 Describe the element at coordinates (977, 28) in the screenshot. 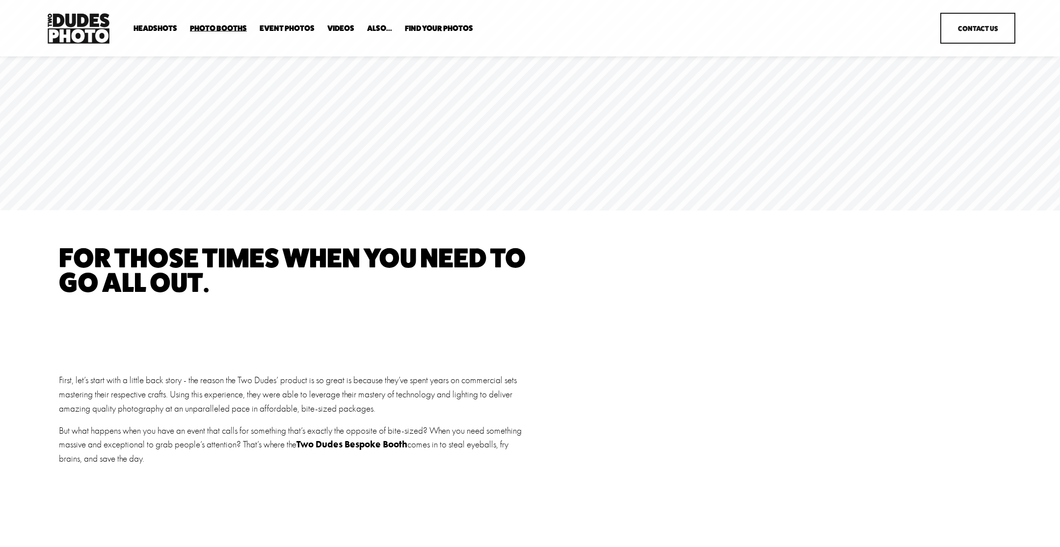

I see `a: Contact Us` at that location.